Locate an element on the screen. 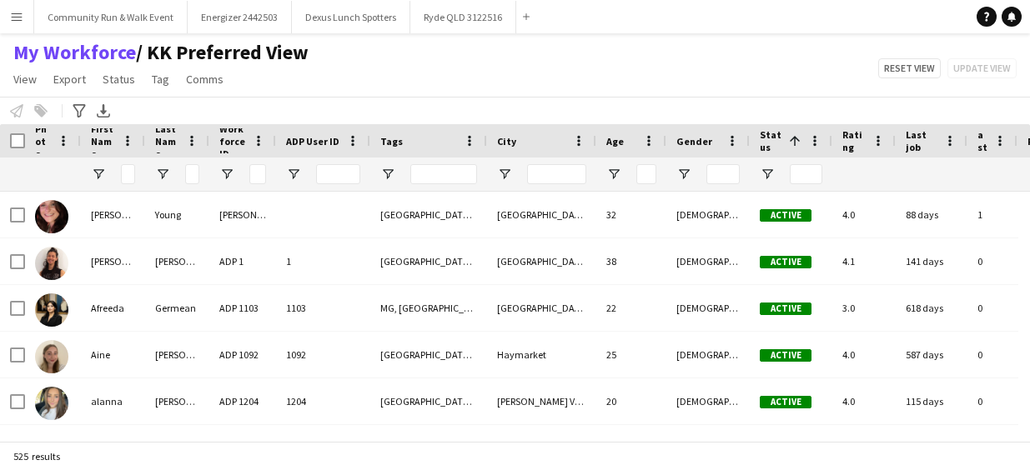  div: 32 is located at coordinates (631, 214).